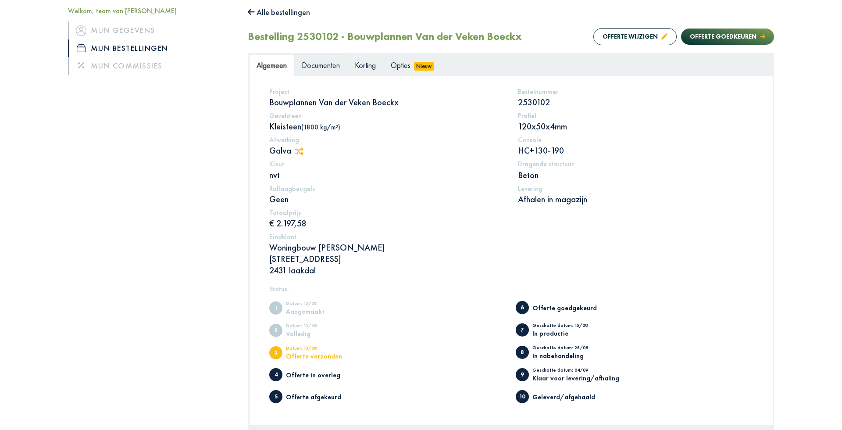 The image size is (842, 430). I want to click on p: 120x50x4mm, so click(635, 126).